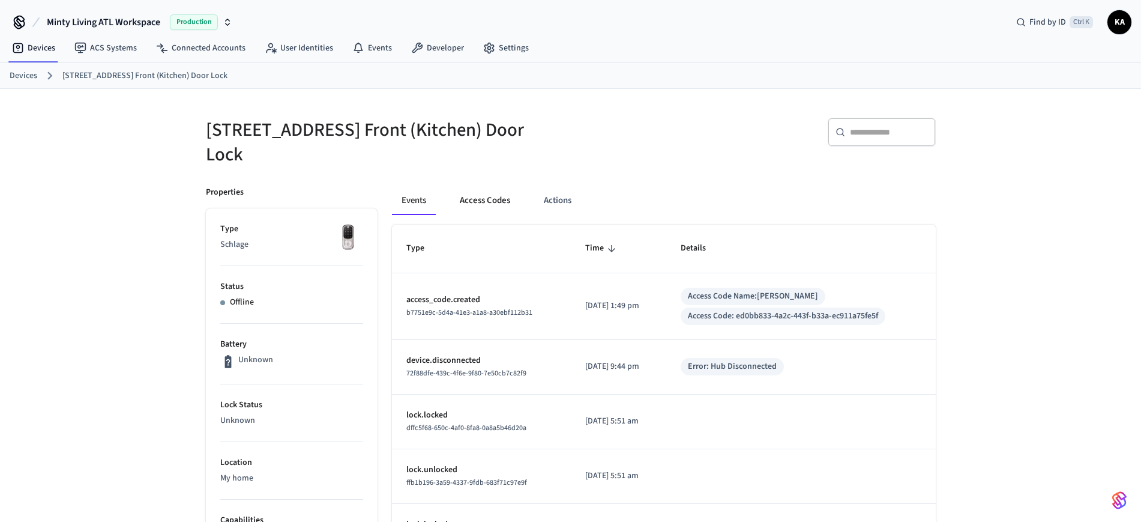 This screenshot has width=1141, height=522. What do you see at coordinates (225, 192) in the screenshot?
I see `p: Properties` at bounding box center [225, 192].